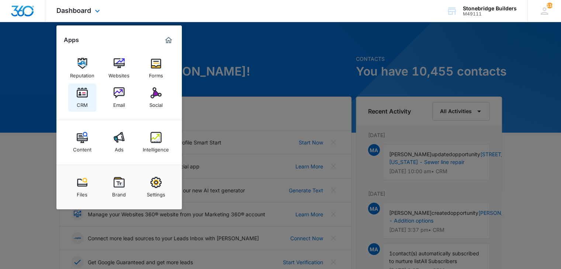  I want to click on span: Dashboard, so click(74, 10).